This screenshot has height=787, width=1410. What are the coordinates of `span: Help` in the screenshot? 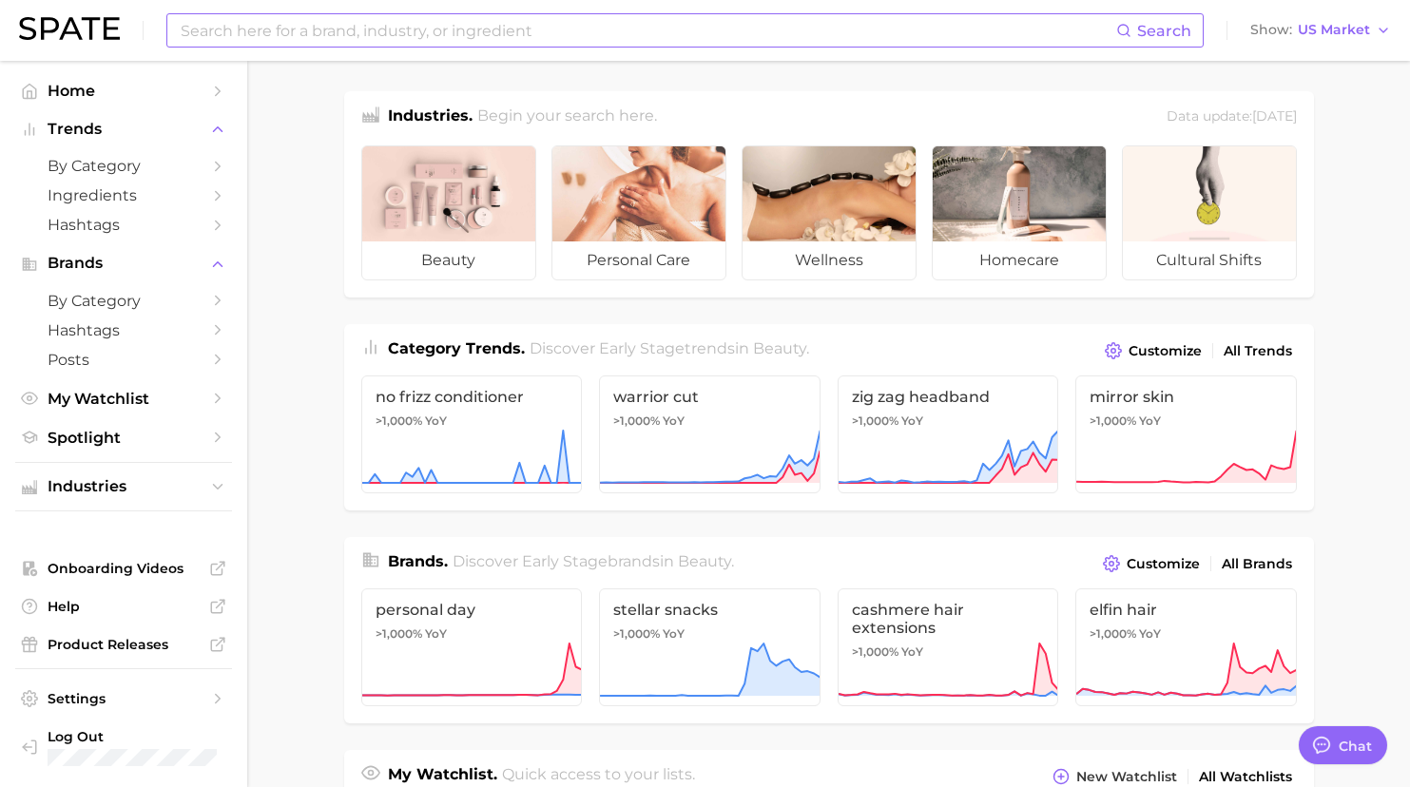 It's located at (124, 607).